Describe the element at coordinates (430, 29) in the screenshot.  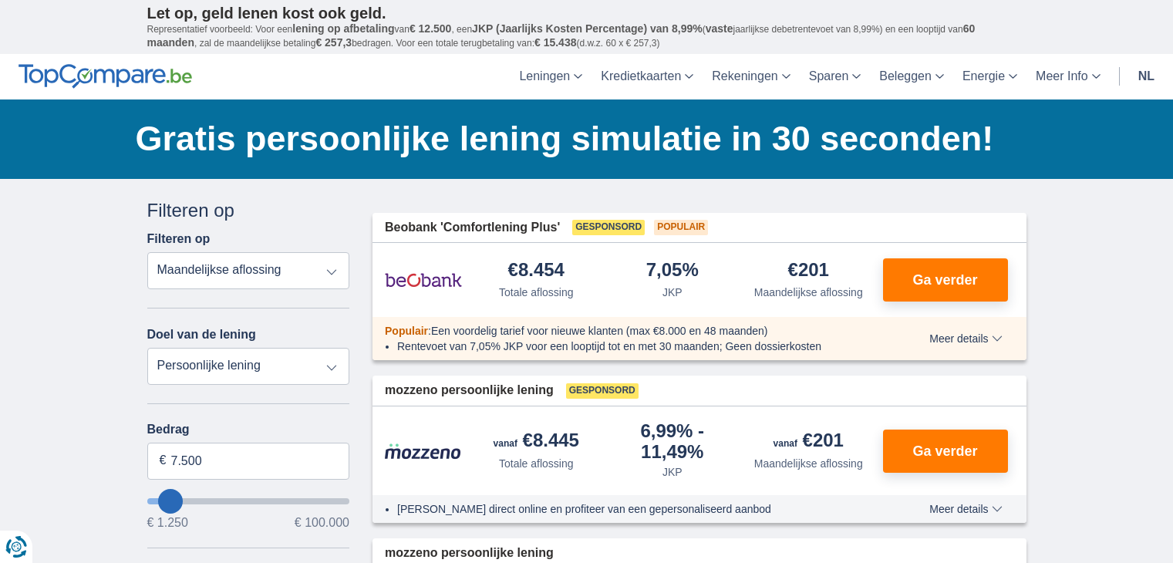
I see `span: € 12.500` at that location.